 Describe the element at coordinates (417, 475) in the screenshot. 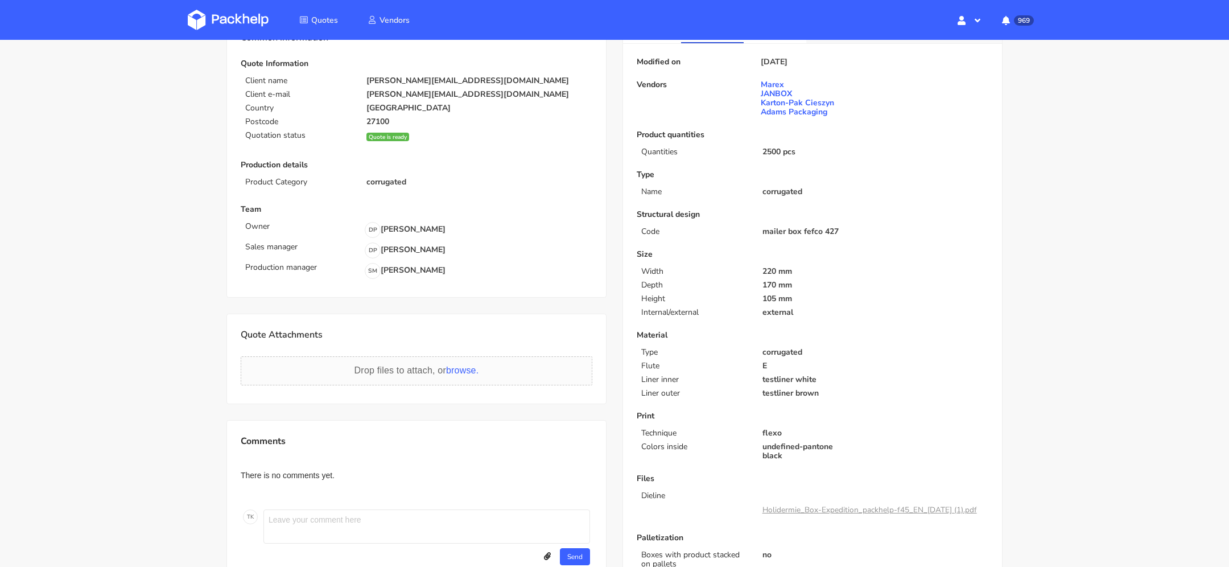

I see `p: There is no comments yet.` at that location.